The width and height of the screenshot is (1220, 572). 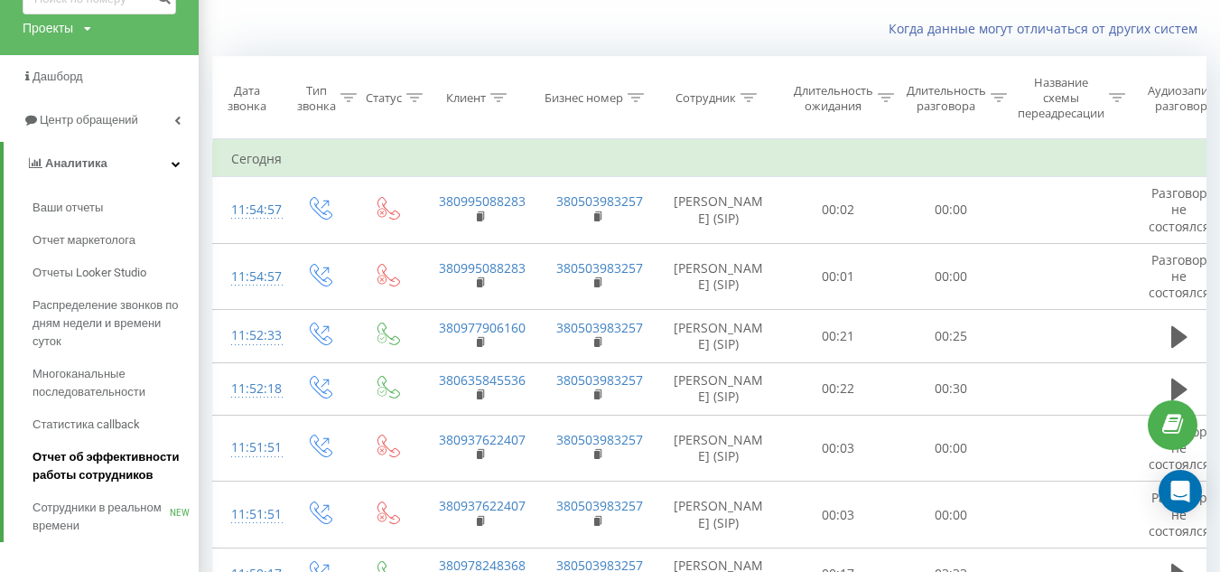 I want to click on td: 00:25, so click(x=951, y=336).